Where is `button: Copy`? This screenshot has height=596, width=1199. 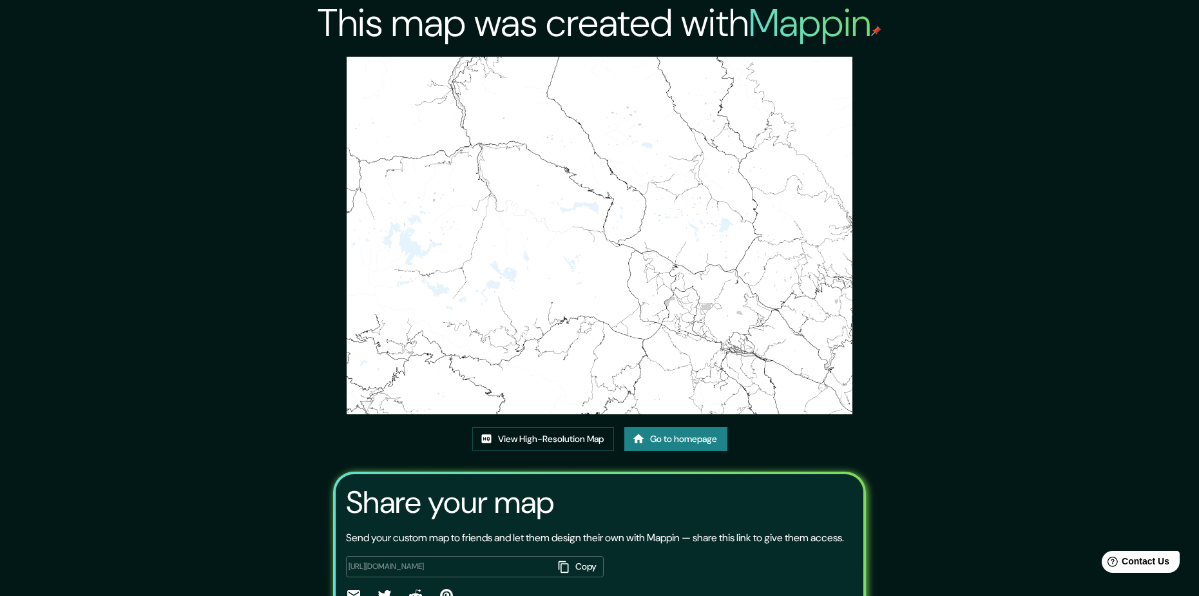
button: Copy is located at coordinates (578, 566).